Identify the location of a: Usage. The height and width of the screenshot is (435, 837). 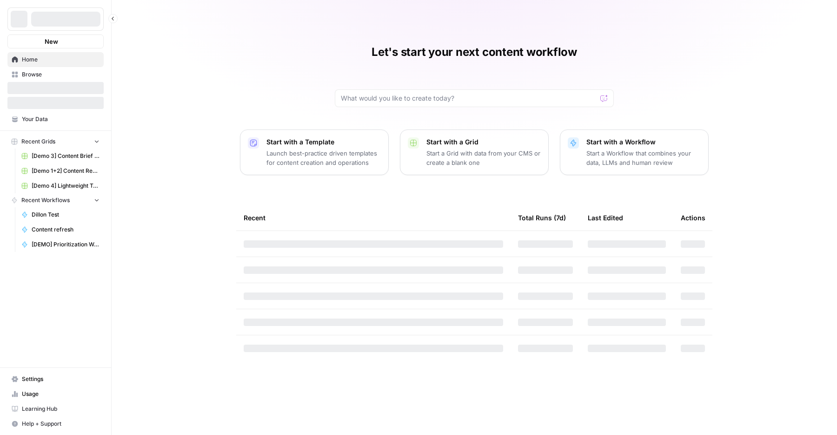
(55, 394).